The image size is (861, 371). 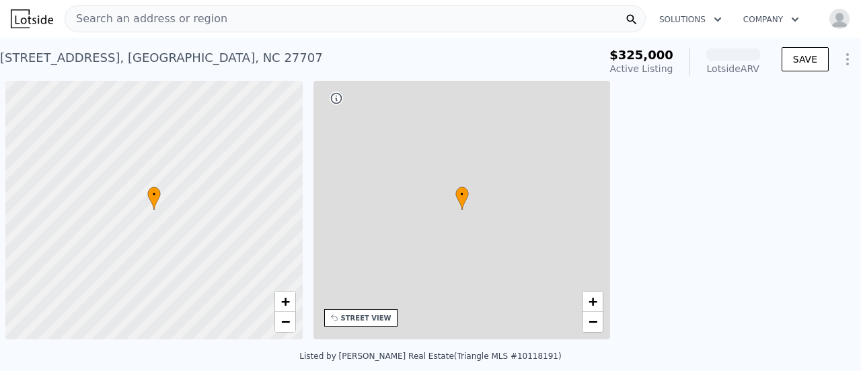 I want to click on button: SAVE, so click(x=805, y=59).